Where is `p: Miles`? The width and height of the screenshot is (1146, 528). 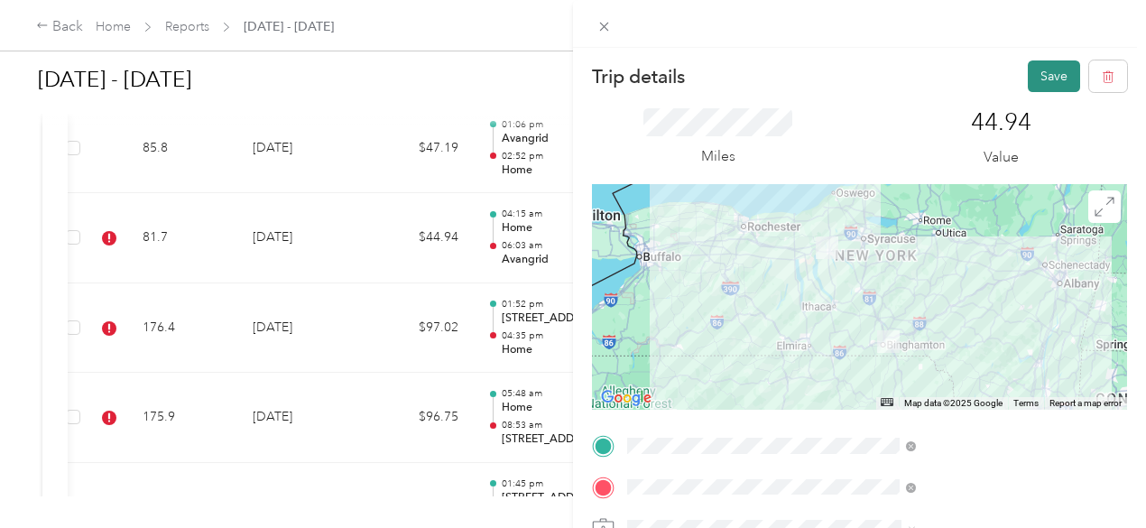
p: Miles is located at coordinates (718, 156).